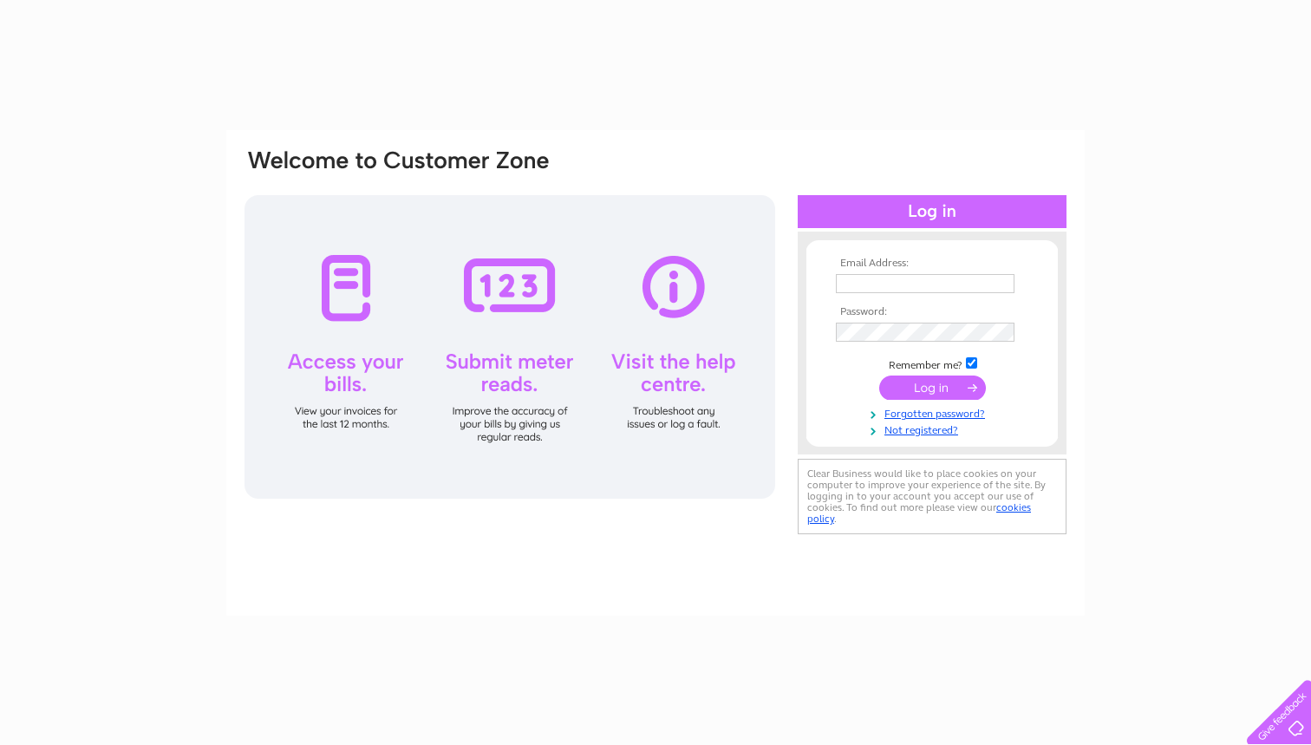  What do you see at coordinates (934, 428) in the screenshot?
I see `a: Not registered?` at bounding box center [934, 428].